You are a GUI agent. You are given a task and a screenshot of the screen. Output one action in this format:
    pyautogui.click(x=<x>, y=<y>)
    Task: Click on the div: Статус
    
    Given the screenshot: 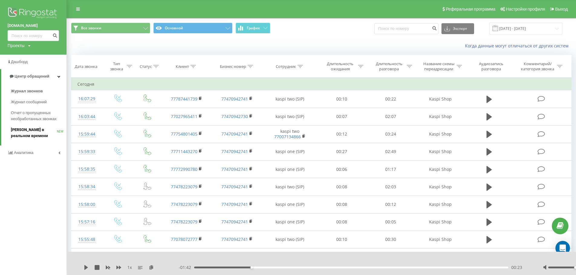 What is the action you would take?
    pyautogui.click(x=146, y=66)
    